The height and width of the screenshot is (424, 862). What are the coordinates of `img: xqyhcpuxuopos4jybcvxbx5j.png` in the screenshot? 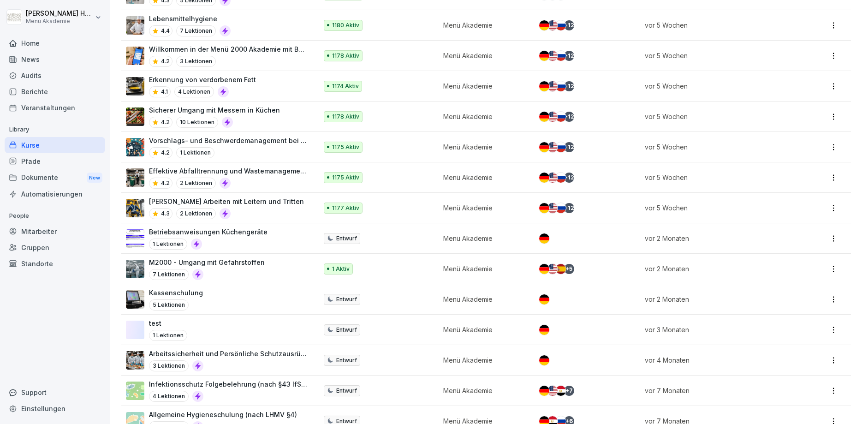 It's located at (135, 299).